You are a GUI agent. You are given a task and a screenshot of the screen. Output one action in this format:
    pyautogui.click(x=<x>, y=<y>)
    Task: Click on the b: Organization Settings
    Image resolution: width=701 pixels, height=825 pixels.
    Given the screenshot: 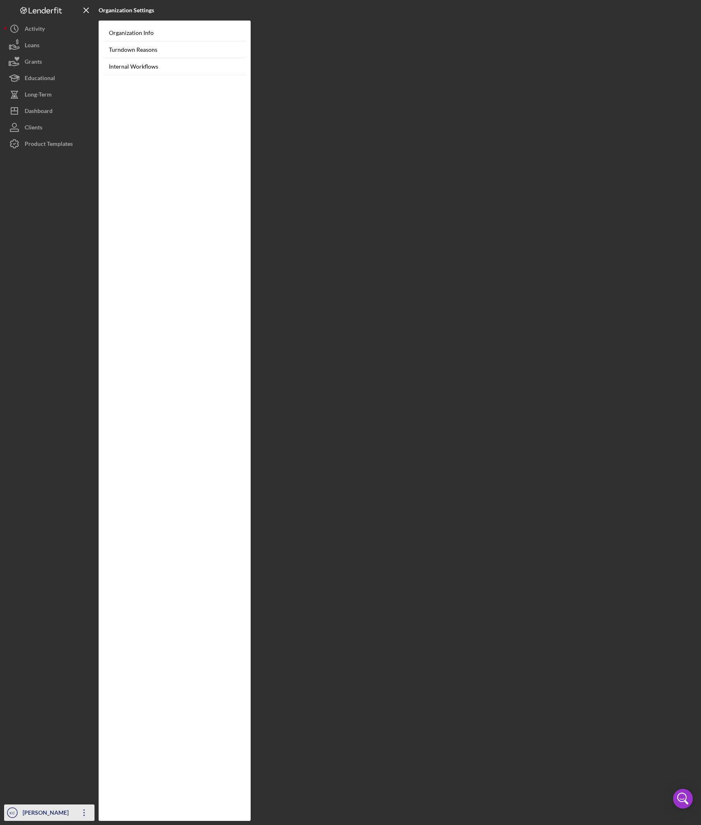 What is the action you would take?
    pyautogui.click(x=126, y=10)
    